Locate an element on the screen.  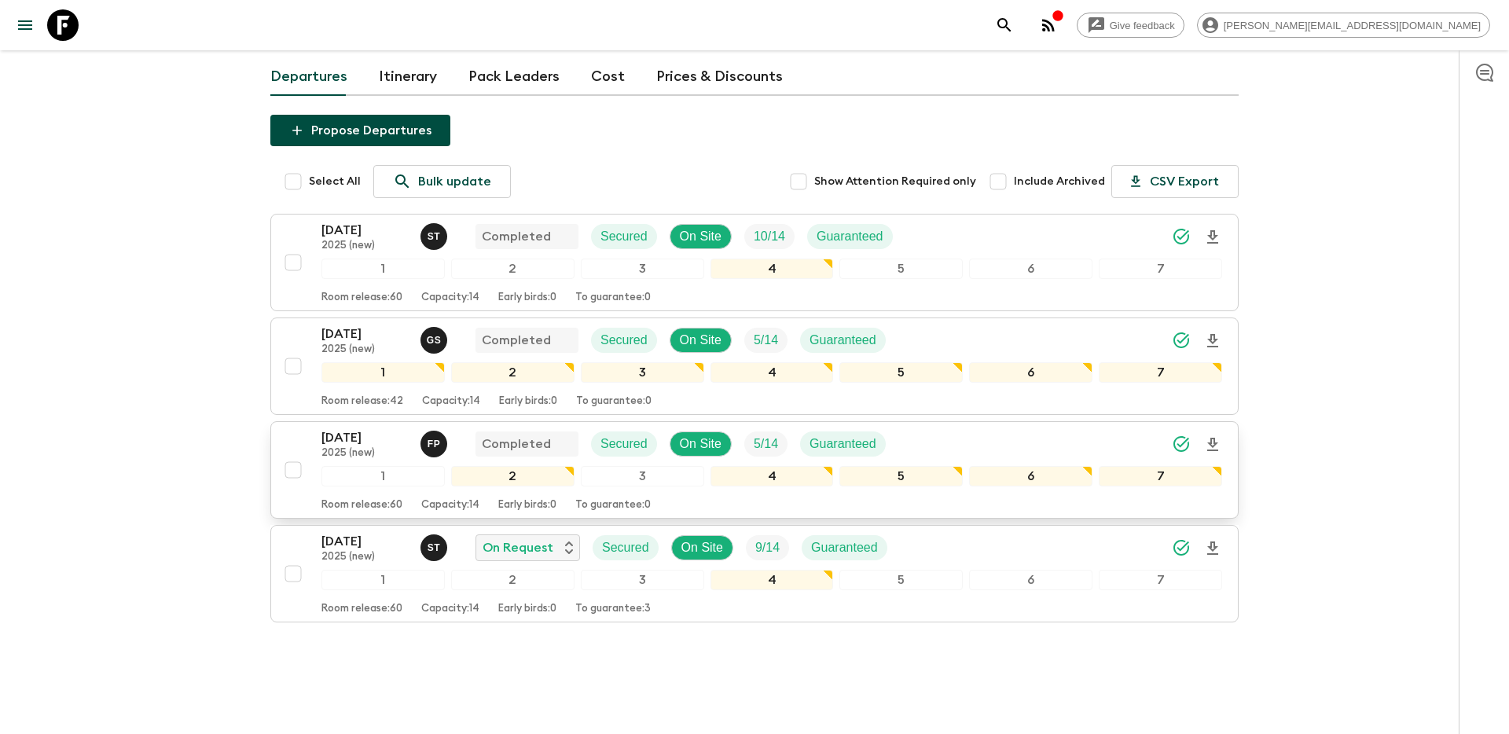
span: Simona Timpanaro is located at coordinates (435, 545).